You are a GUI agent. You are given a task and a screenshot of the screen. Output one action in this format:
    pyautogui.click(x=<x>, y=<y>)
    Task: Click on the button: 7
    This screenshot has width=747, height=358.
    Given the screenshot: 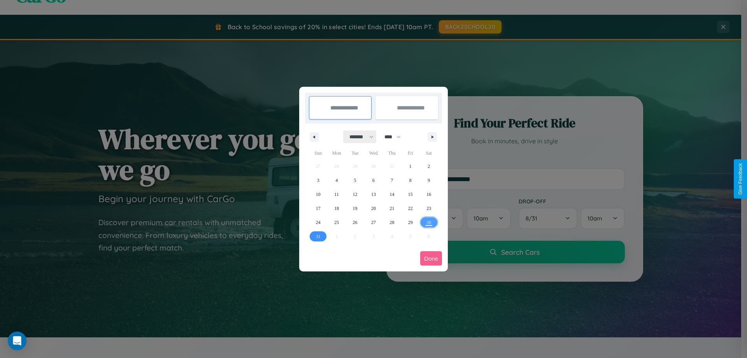 What is the action you would take?
    pyautogui.click(x=392, y=180)
    